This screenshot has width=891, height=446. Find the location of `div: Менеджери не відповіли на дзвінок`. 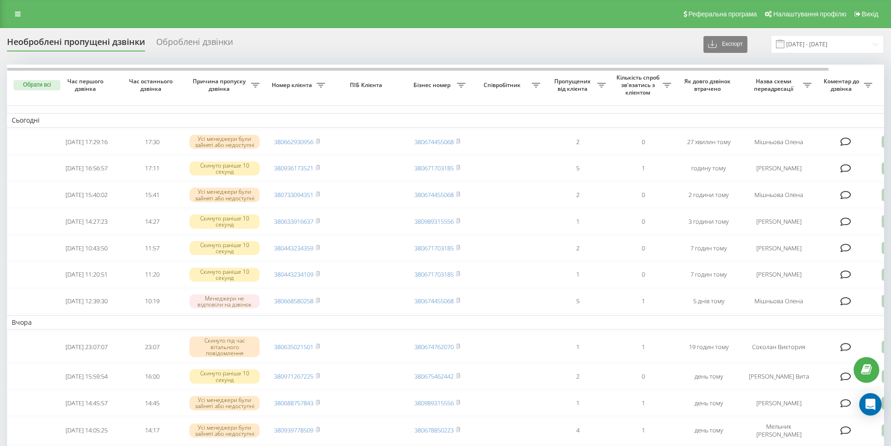

div: Менеджери не відповіли на дзвінок is located at coordinates (225, 301).